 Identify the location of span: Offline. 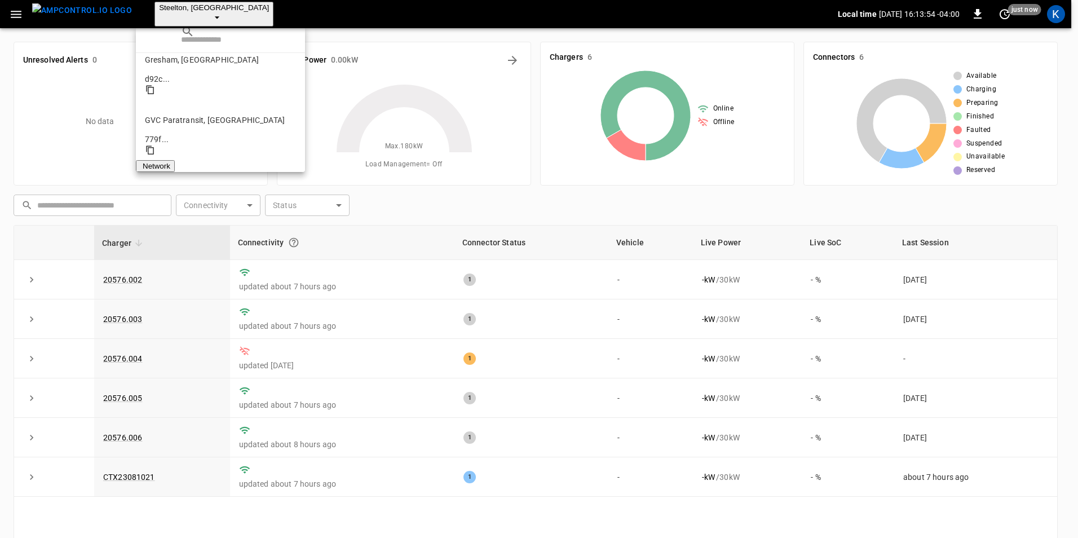
(724, 122).